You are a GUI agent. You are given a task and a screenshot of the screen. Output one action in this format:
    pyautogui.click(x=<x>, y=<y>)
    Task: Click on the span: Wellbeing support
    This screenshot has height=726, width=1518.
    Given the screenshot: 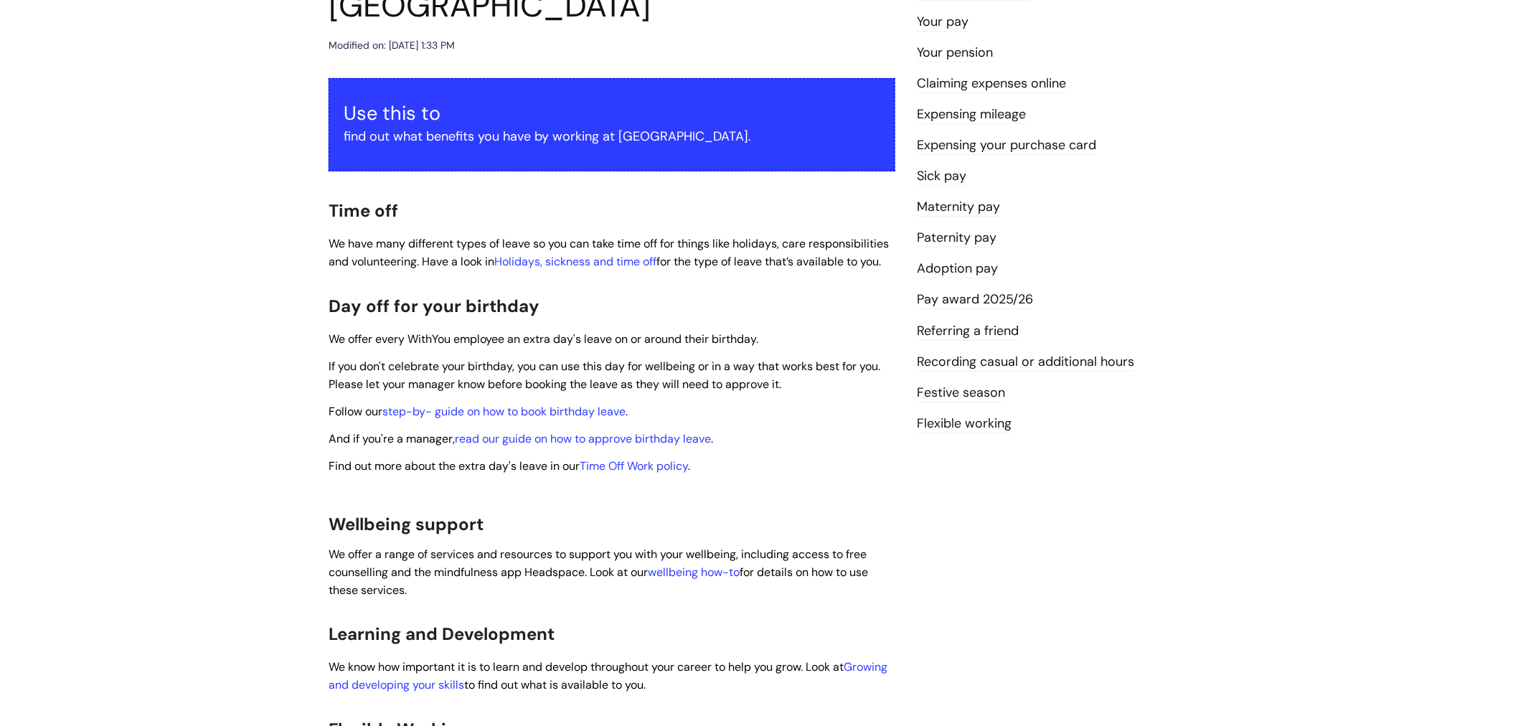 What is the action you would take?
    pyautogui.click(x=406, y=524)
    